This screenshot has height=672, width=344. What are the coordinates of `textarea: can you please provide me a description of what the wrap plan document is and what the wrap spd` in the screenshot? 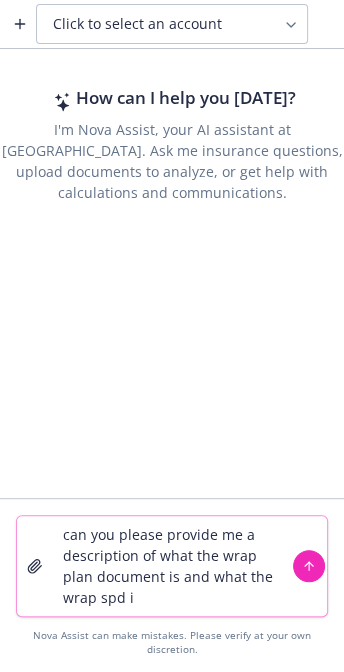 It's located at (172, 566).